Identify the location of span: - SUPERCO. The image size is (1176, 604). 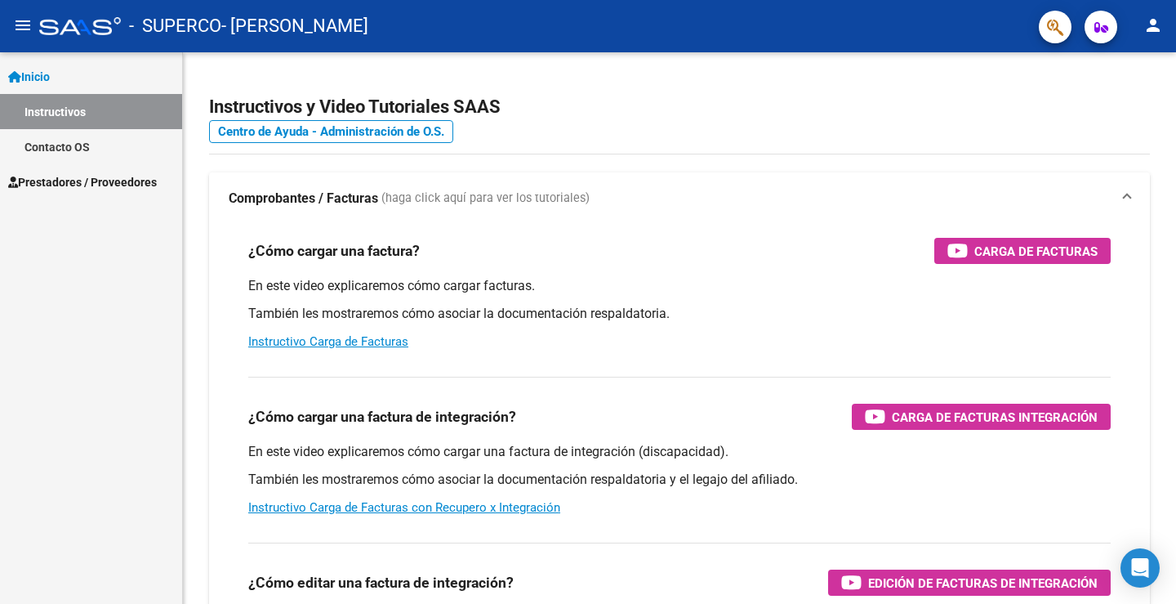
(175, 26).